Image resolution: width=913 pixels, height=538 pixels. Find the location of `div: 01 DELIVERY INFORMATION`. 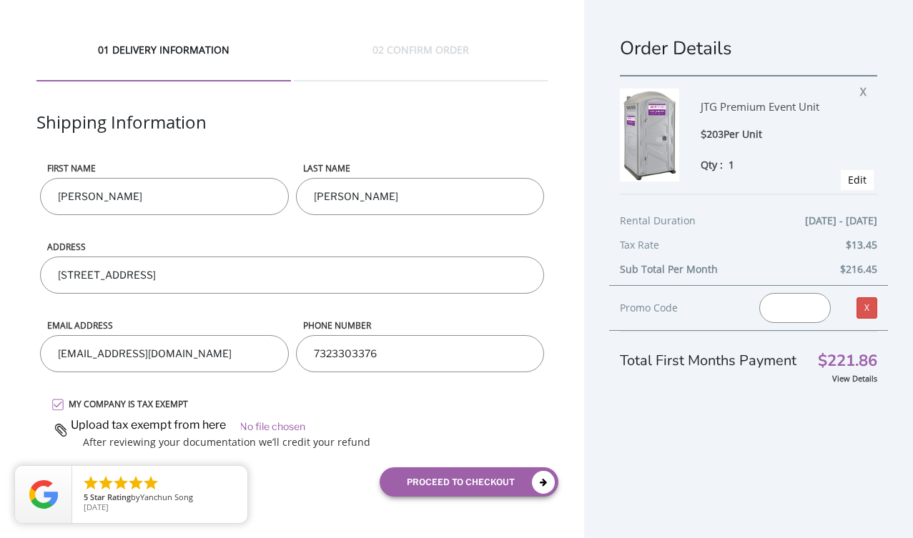

div: 01 DELIVERY INFORMATION is located at coordinates (163, 62).